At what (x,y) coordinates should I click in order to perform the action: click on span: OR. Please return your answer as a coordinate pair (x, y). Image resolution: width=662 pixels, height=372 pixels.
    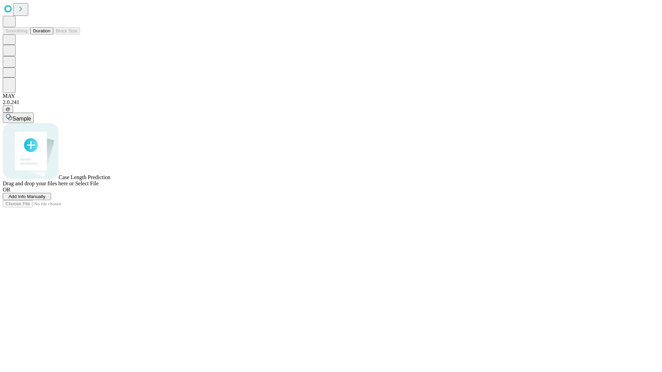
    Looking at the image, I should click on (7, 190).